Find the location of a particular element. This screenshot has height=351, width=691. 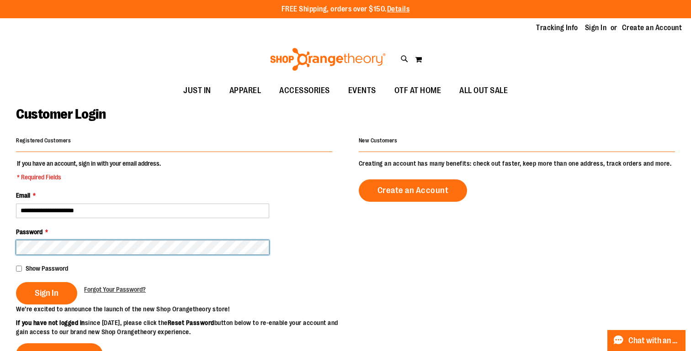

span: Email is located at coordinates (23, 196).